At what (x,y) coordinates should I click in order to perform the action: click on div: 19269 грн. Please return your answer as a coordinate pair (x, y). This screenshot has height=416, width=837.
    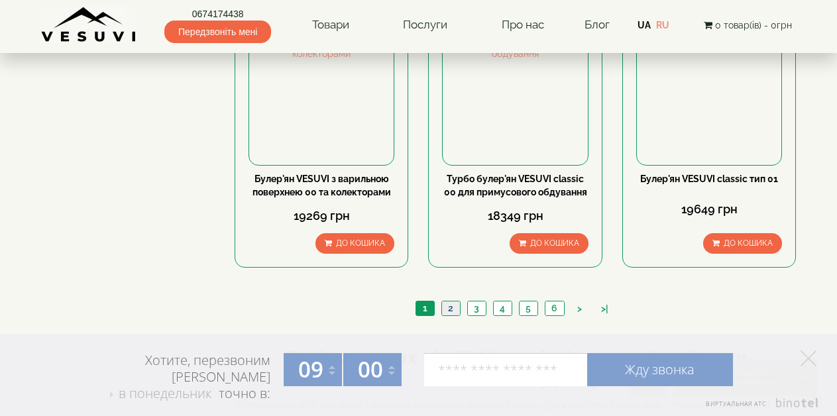
    Looking at the image, I should click on (322, 216).